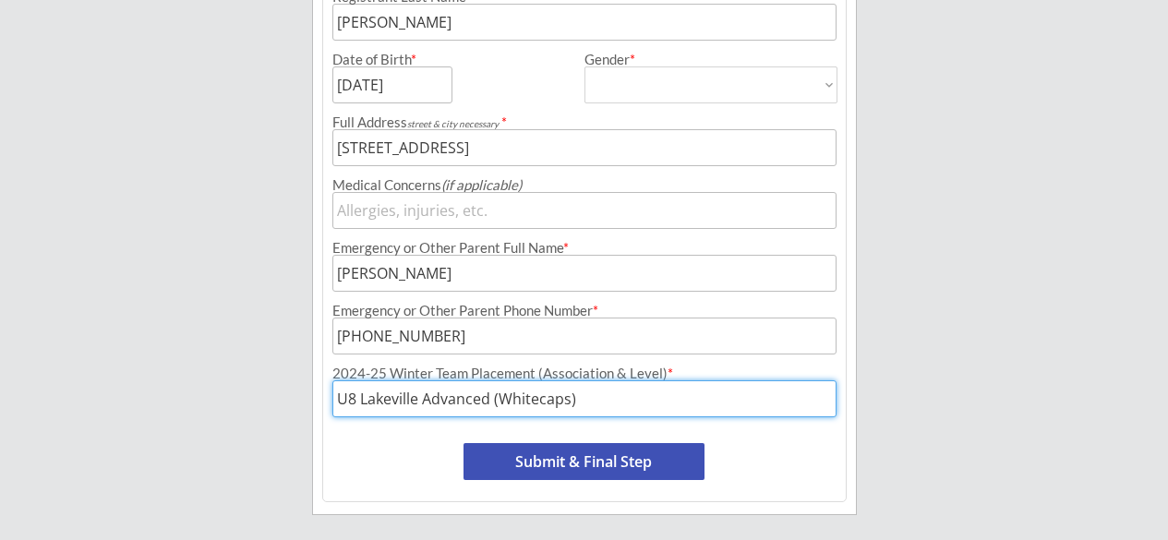 This screenshot has height=540, width=1168. Describe the element at coordinates (584, 122) in the screenshot. I see `div: Full Address` at that location.